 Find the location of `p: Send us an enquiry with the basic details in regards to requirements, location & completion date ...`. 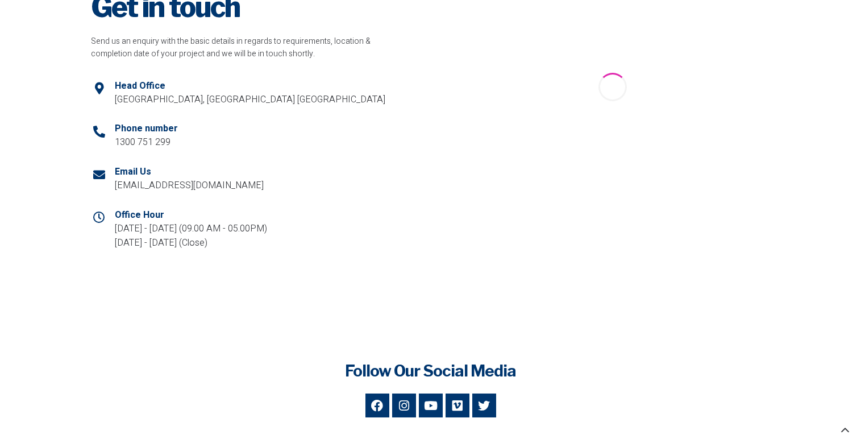

p: Send us an enquiry with the basic details in regards to requirements, location & completion date ... is located at coordinates (249, 48).